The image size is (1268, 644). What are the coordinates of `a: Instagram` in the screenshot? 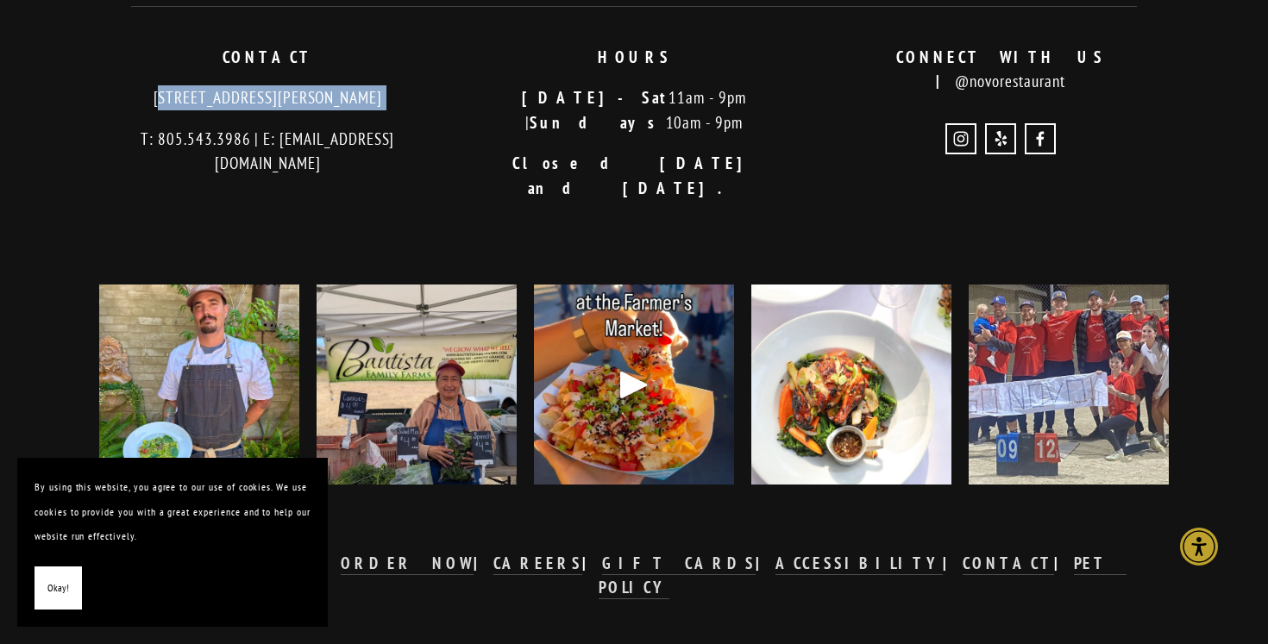 It's located at (961, 139).